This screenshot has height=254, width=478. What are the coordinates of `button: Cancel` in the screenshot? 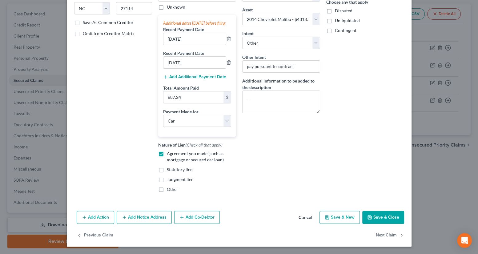 It's located at (305, 218).